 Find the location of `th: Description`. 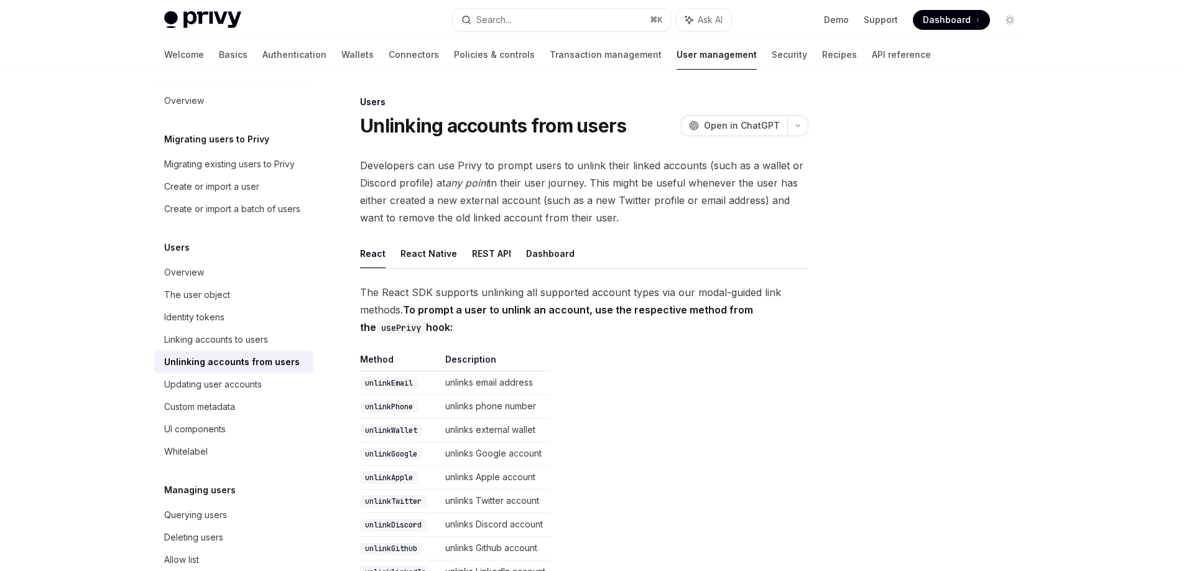

th: Description is located at coordinates (495, 362).